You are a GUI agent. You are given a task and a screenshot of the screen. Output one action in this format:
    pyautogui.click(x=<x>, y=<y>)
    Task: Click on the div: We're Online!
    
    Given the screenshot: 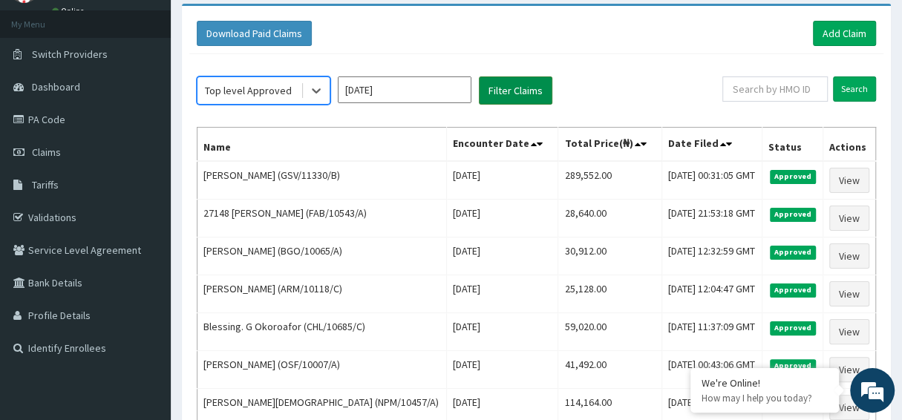 What is the action you would take?
    pyautogui.click(x=764, y=383)
    